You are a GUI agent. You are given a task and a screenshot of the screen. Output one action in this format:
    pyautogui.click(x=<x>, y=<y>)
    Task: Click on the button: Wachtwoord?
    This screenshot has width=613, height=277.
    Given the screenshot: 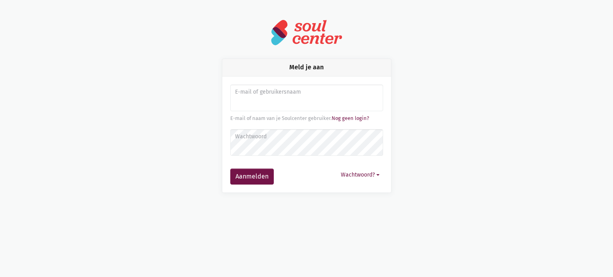 What is the action you would take?
    pyautogui.click(x=360, y=175)
    